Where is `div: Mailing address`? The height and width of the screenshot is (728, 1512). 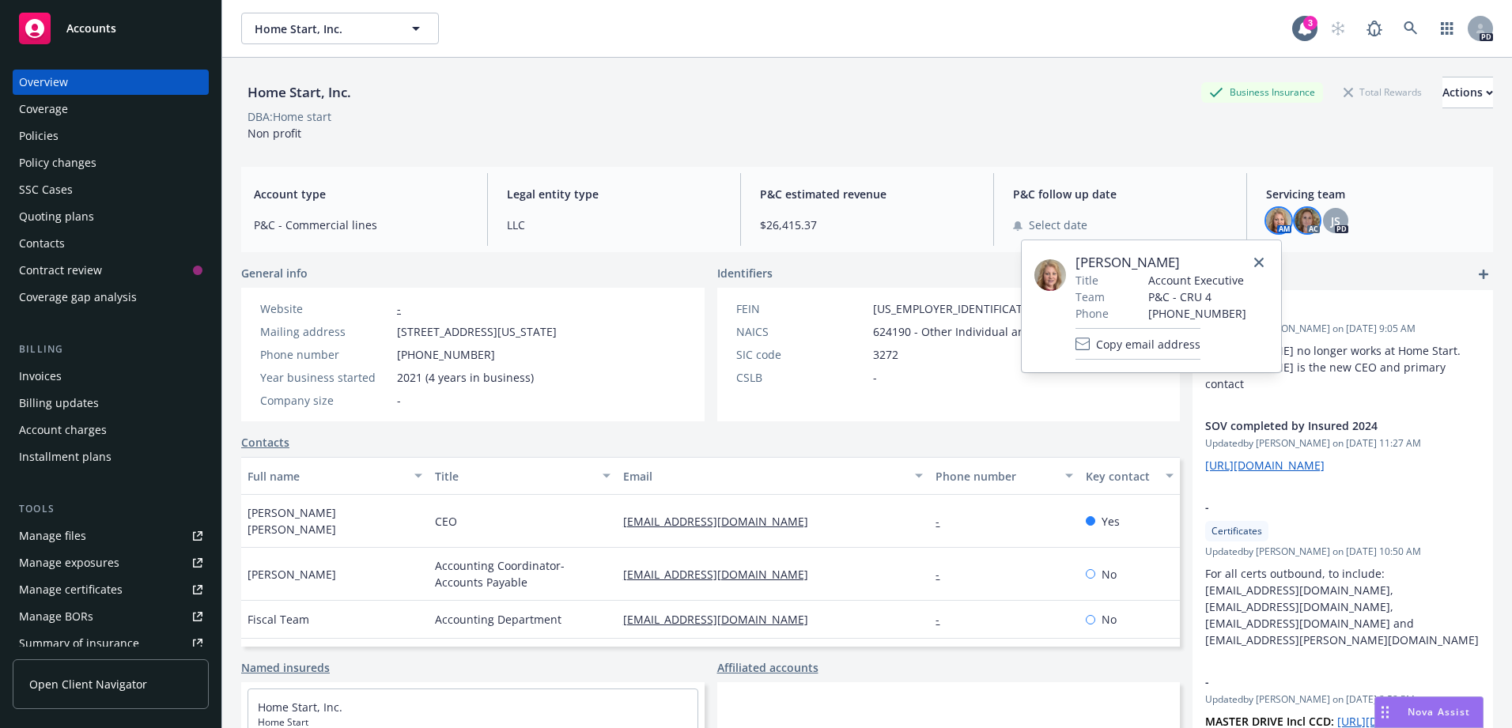
div: Mailing address is located at coordinates (325, 331).